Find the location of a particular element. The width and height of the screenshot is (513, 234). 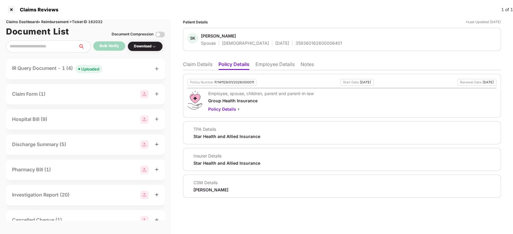

div: Insurer Details is located at coordinates (227, 156).